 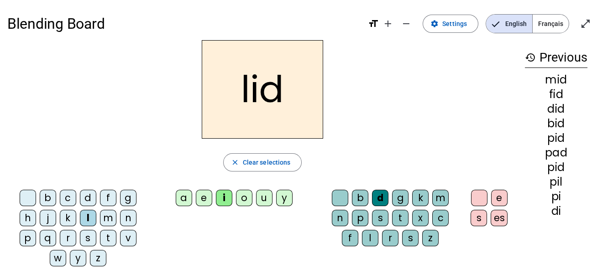 What do you see at coordinates (406, 24) in the screenshot?
I see `mat-icon: remove` at bounding box center [406, 24].